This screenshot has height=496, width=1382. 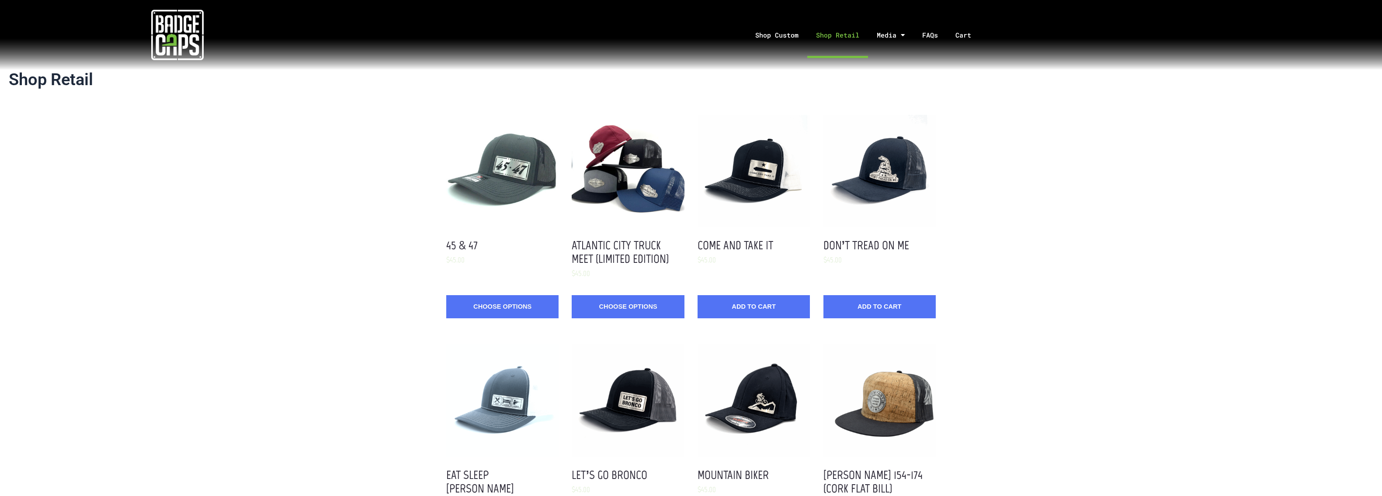 I want to click on img: badgecaps white logo with green acccent, so click(x=177, y=35).